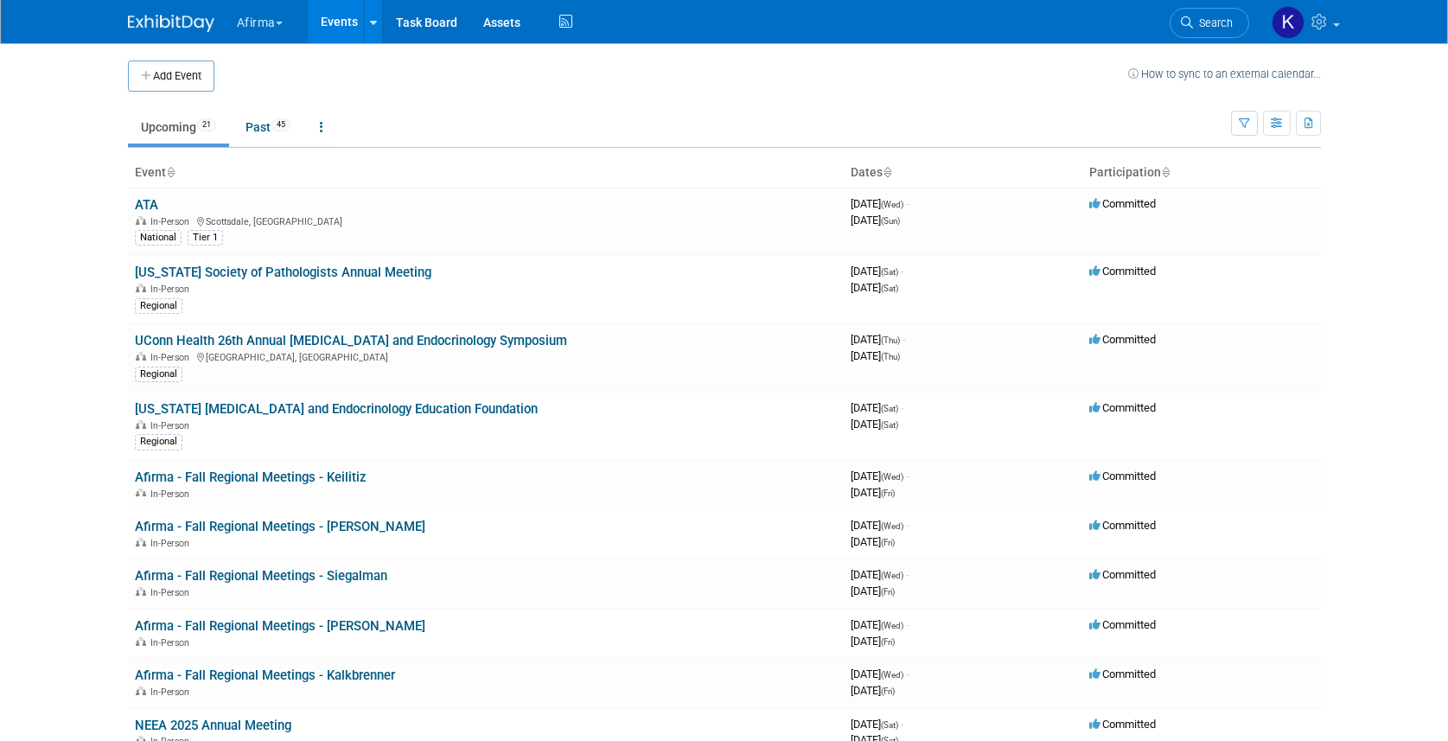 This screenshot has height=741, width=1448. Describe the element at coordinates (205, 238) in the screenshot. I see `div: Tier 1` at that location.